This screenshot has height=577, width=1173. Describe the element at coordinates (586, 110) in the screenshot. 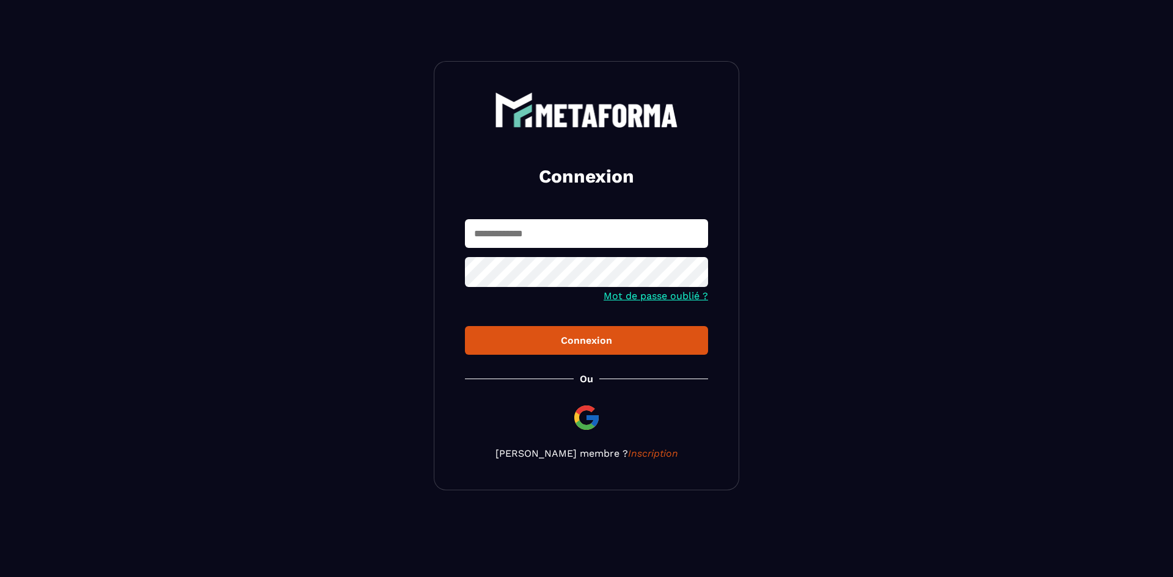

I see `a: logo` at that location.